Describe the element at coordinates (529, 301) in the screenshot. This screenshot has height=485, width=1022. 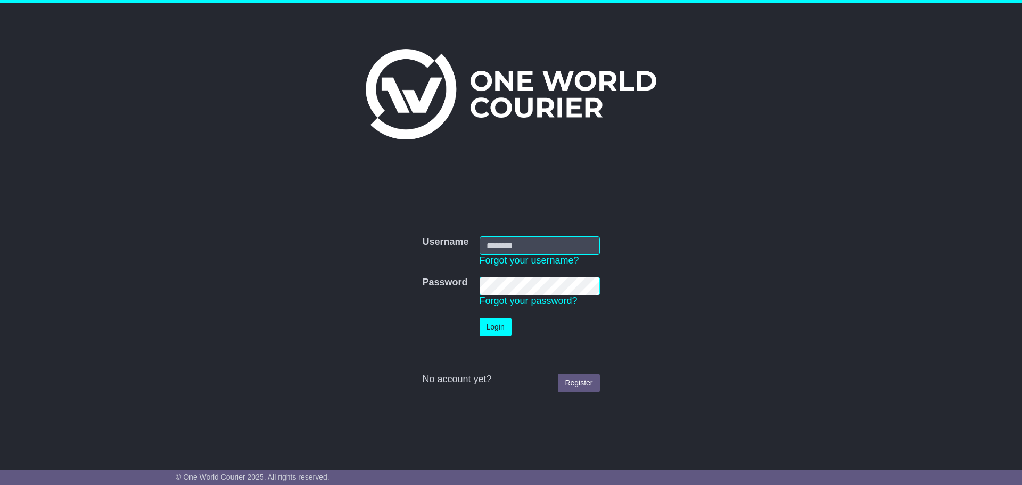
I see `a: Forgot your password?` at that location.